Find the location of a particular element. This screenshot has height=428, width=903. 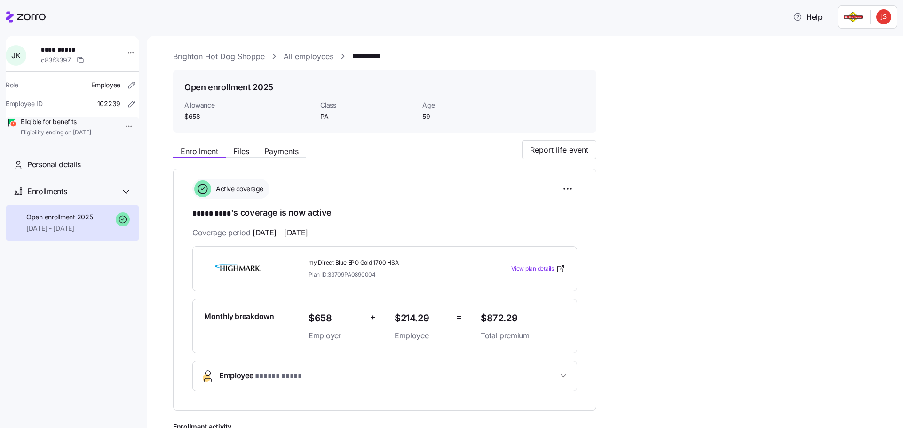

span: Employer is located at coordinates (335, 336).